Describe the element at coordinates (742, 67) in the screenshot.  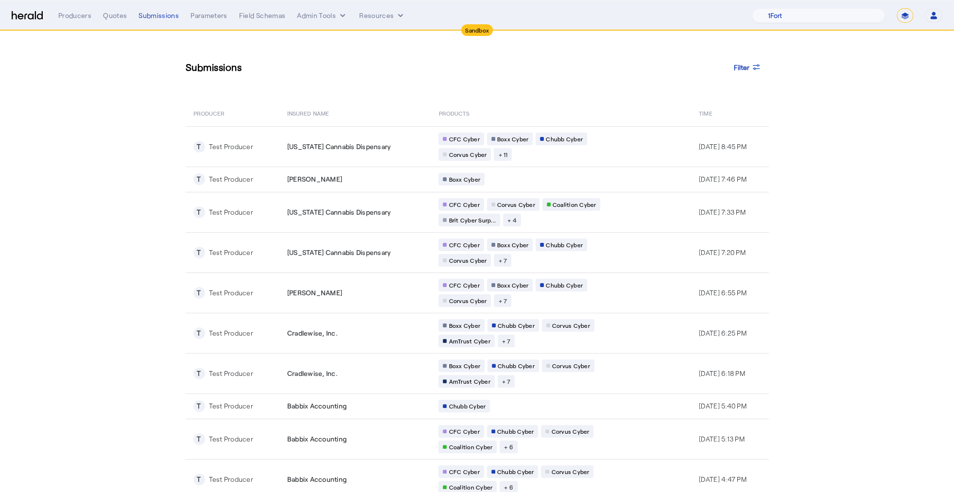
I see `span: Filter` at that location.